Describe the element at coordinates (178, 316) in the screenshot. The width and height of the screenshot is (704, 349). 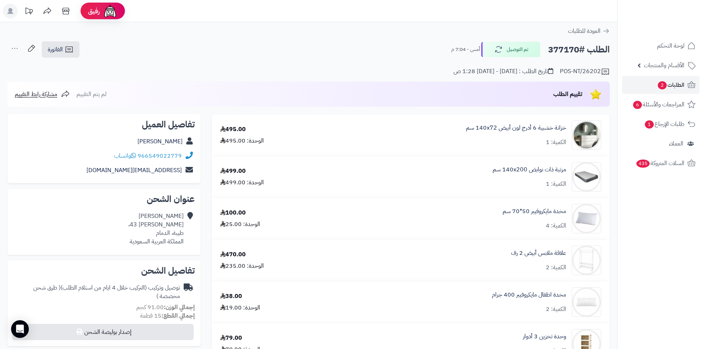
I see `strong: إجمالي القطع:` at that location.